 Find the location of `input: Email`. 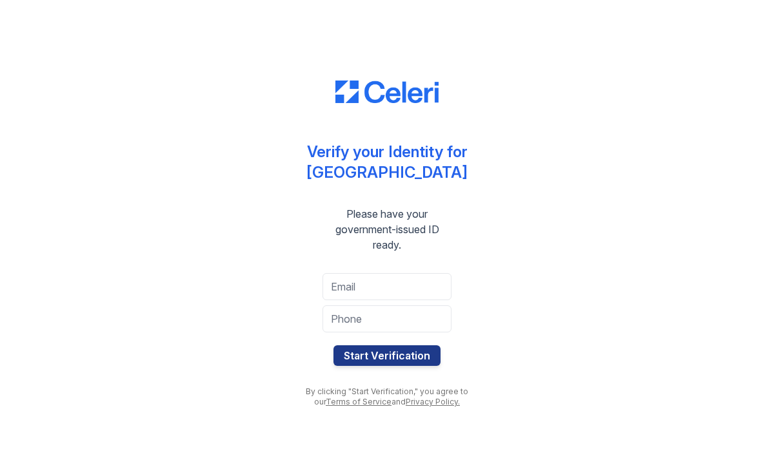

input: Email is located at coordinates (387, 287).